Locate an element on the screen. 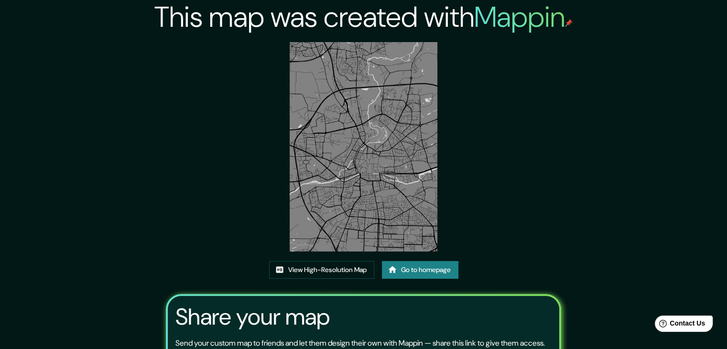 The width and height of the screenshot is (727, 349). img: mappin-pin is located at coordinates (569, 23).